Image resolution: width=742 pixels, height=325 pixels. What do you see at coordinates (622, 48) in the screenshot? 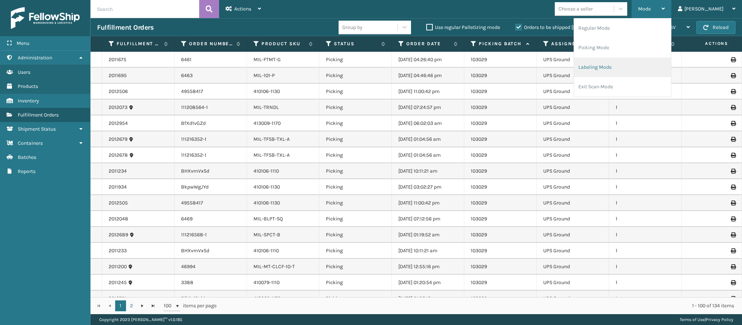
I see `li: Picking Mode` at bounding box center [622, 48].